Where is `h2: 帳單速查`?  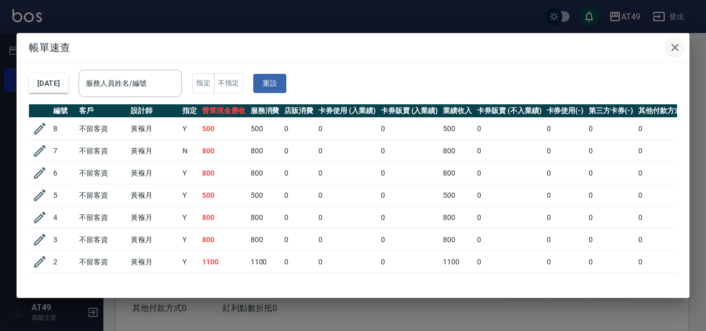 h2: 帳單速查 is located at coordinates (353, 48).